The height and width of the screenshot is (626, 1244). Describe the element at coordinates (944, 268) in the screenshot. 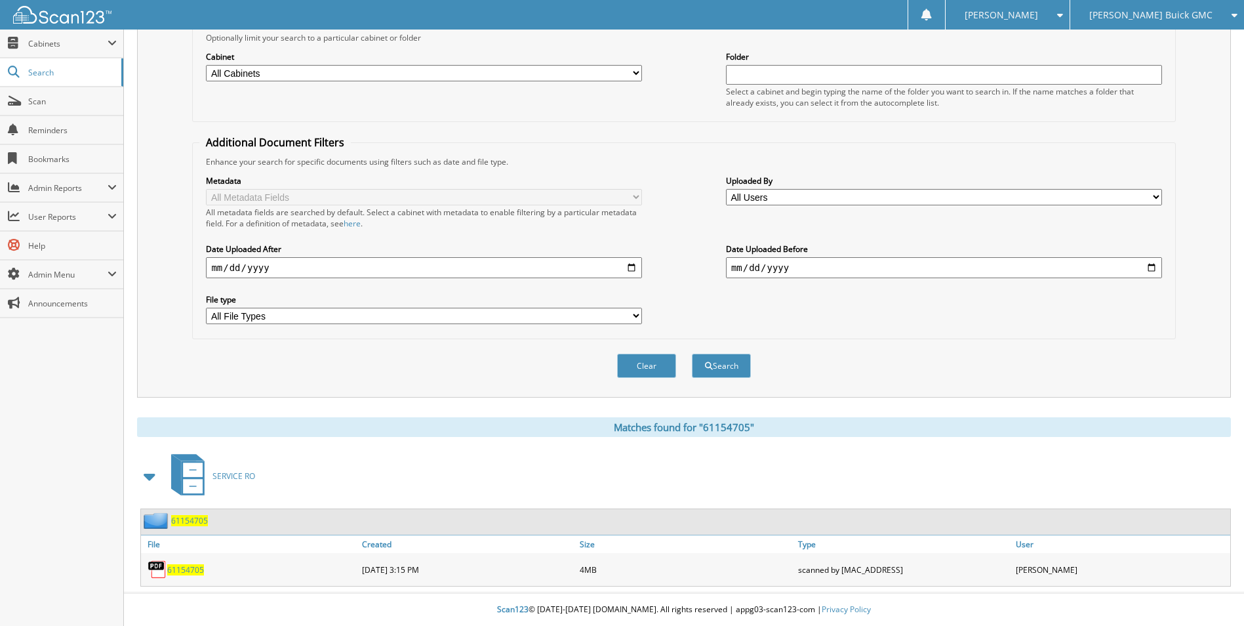

I see `input: end` at that location.